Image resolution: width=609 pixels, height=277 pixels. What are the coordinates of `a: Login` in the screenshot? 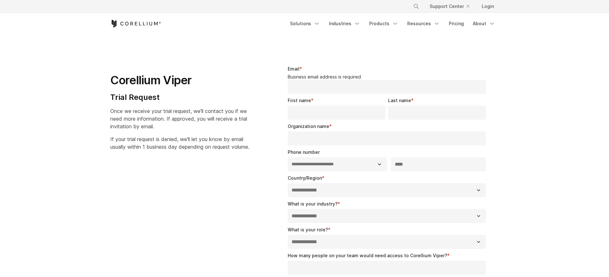 It's located at (488, 6).